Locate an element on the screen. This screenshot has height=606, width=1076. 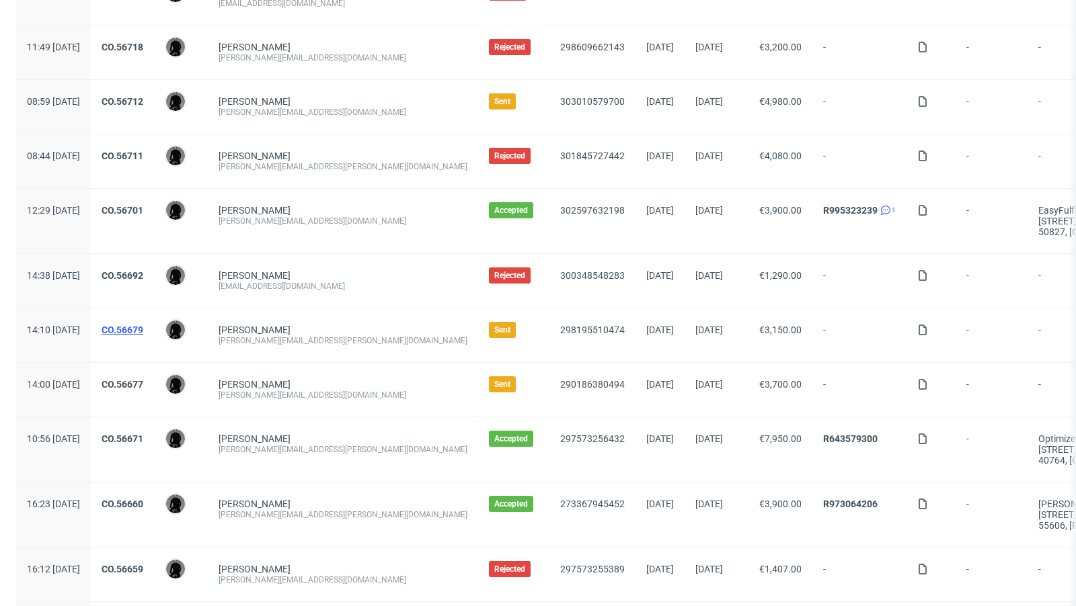
a: R643579300 is located at coordinates (850, 439).